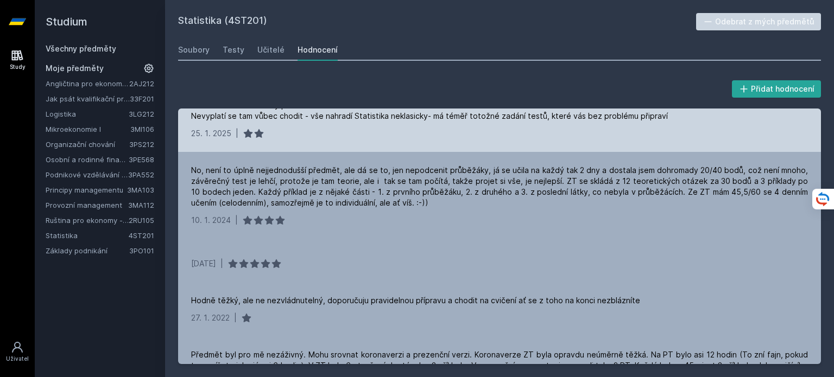  Describe the element at coordinates (87, 144) in the screenshot. I see `a: Organizační chování` at that location.